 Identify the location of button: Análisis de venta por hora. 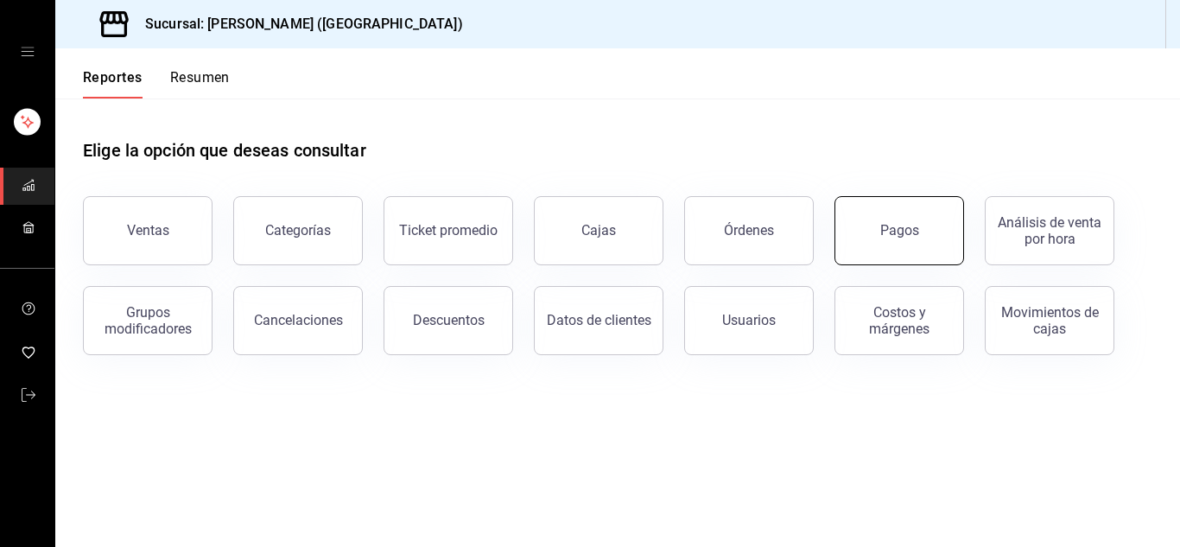
(1049, 231).